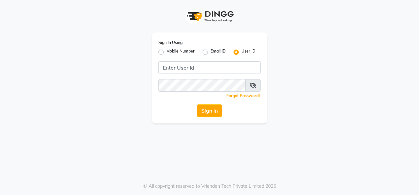 The width and height of the screenshot is (419, 195). Describe the element at coordinates (209, 16) in the screenshot. I see `img: logo1.svg` at that location.